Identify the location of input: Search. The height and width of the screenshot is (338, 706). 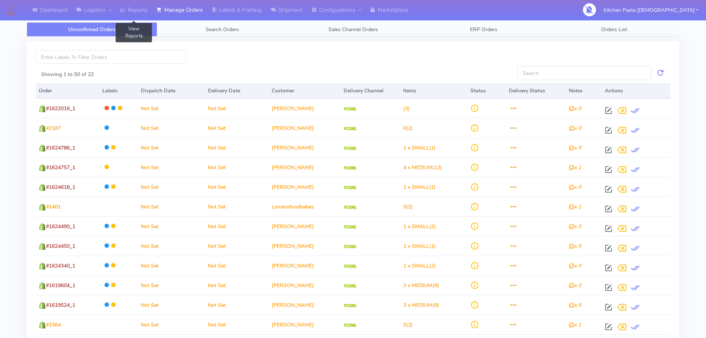
(585, 73).